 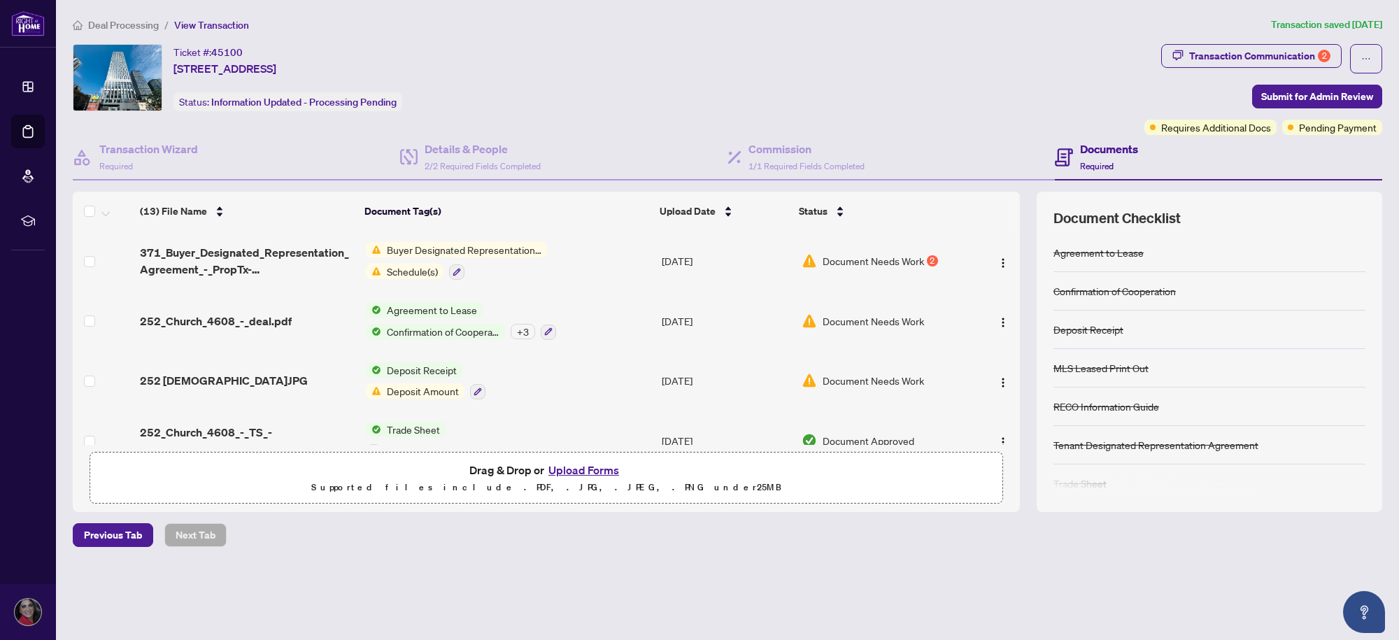 I want to click on button: Previous Tab, so click(x=113, y=535).